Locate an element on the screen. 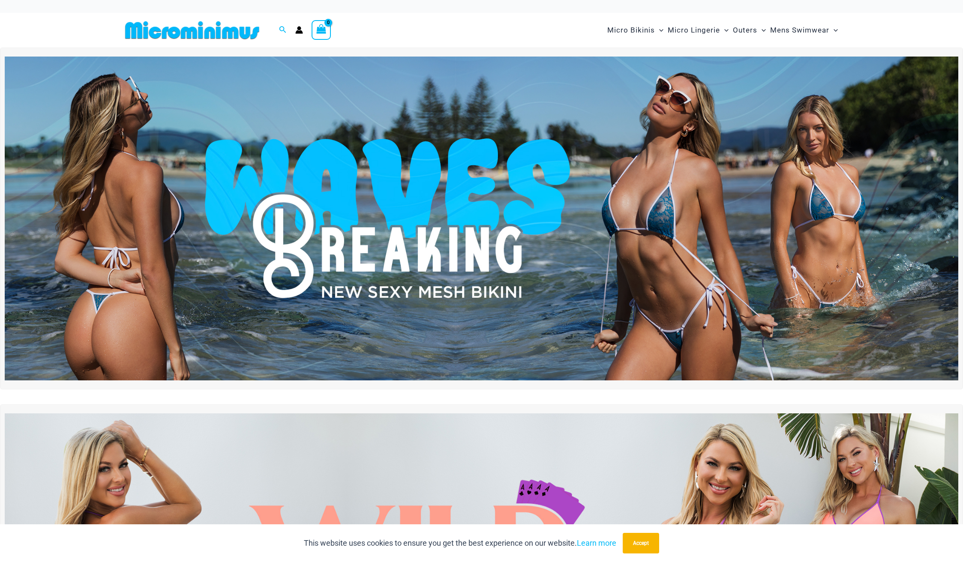  span: Mens Swimwear is located at coordinates (800, 30).